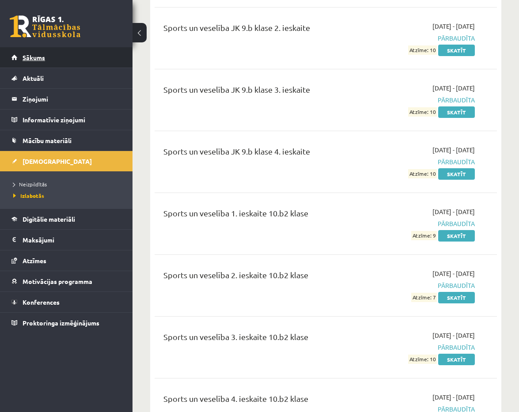 This screenshot has height=412, width=519. I want to click on span: Proktoringa izmēģinājums, so click(61, 323).